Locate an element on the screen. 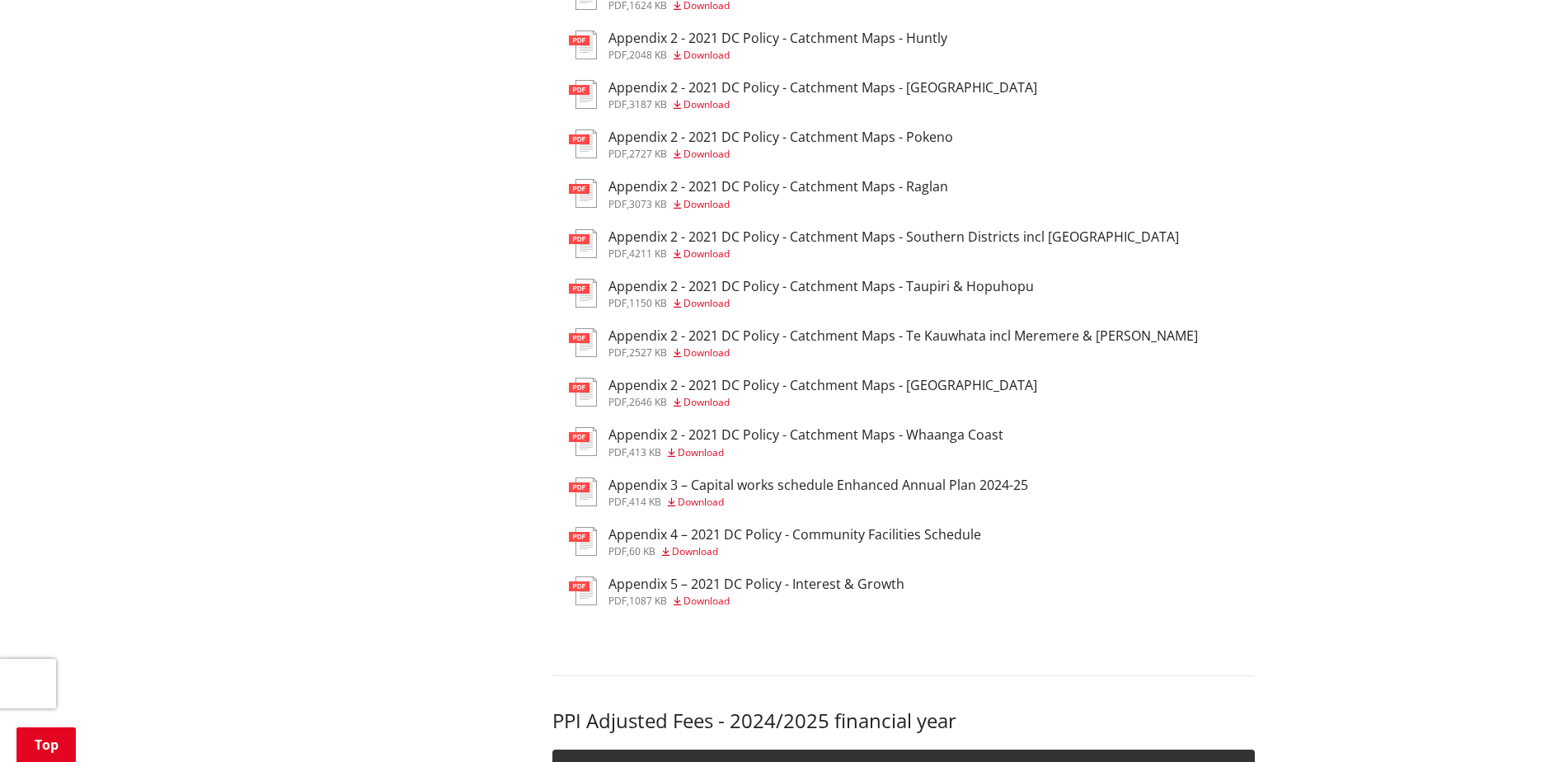 Image resolution: width=1564 pixels, height=762 pixels. a: Appendix 5 – 2021 DC Policy - Interest & Growth pdf,1087 KB Download is located at coordinates (736, 591).